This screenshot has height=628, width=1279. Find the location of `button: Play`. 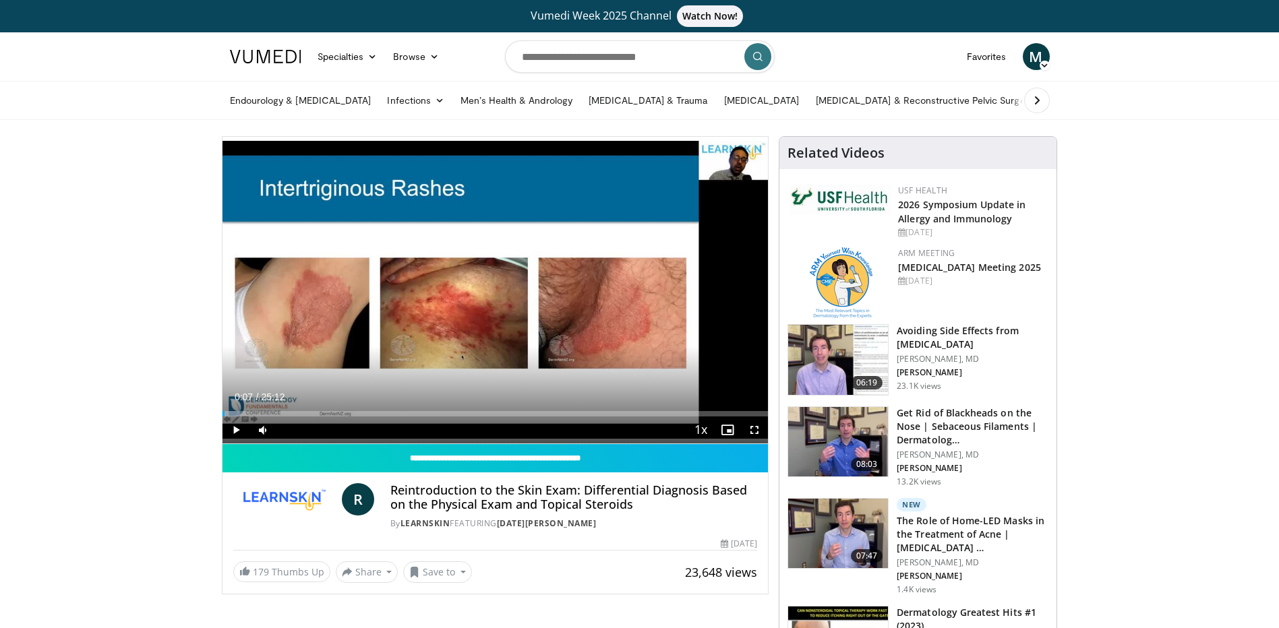

button: Play is located at coordinates (236, 430).